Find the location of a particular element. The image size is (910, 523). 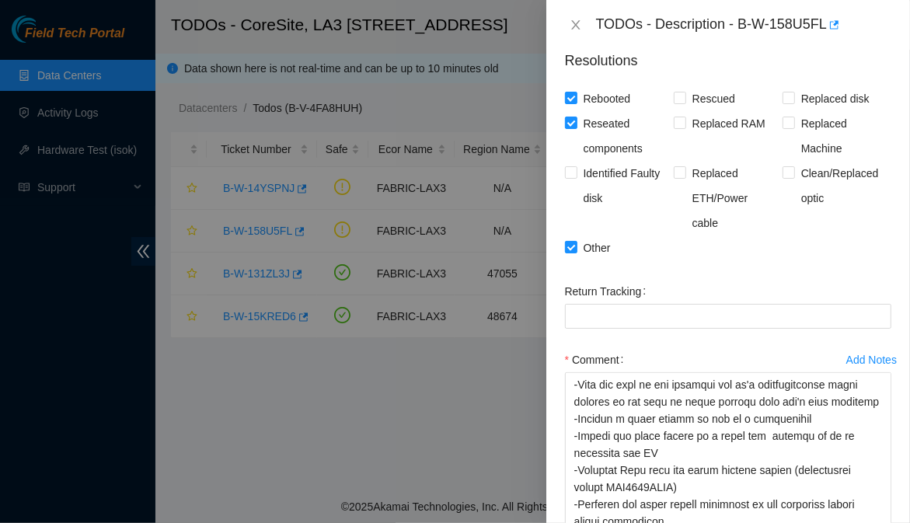

span: Rescued is located at coordinates (713, 99).